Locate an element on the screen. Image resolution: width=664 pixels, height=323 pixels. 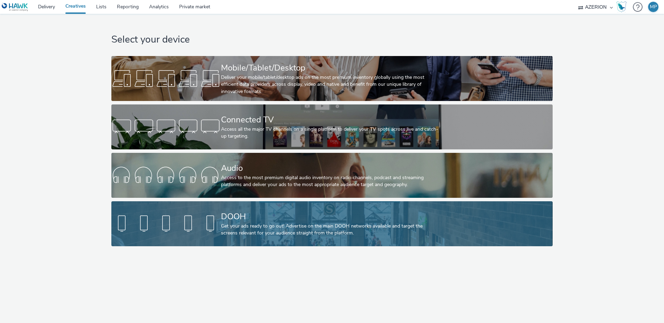
img: Hawk Academy is located at coordinates (621, 7).